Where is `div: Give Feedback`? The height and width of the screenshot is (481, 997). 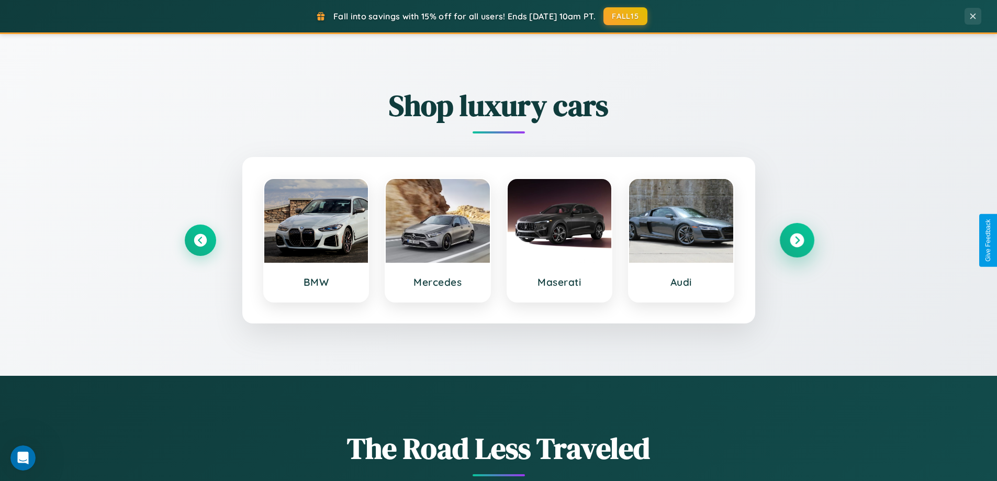
div: Give Feedback is located at coordinates (989, 240).